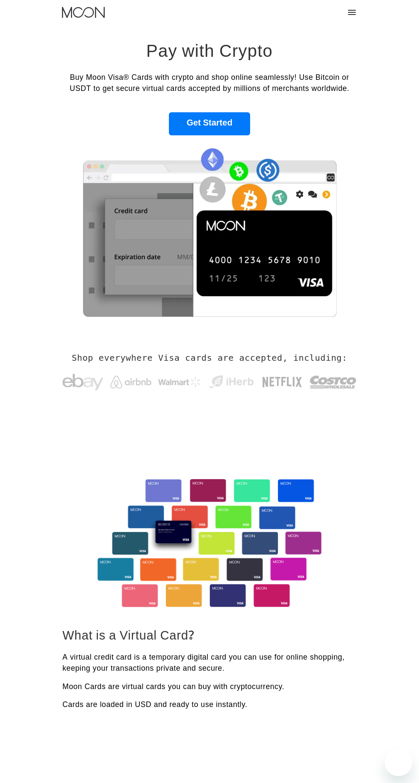 The width and height of the screenshot is (419, 783). I want to click on p: Buy Moon Visa® Cards with crypto and shop online seamlessly! Use Bitcoin or USDT to get secure vi..., so click(209, 84).